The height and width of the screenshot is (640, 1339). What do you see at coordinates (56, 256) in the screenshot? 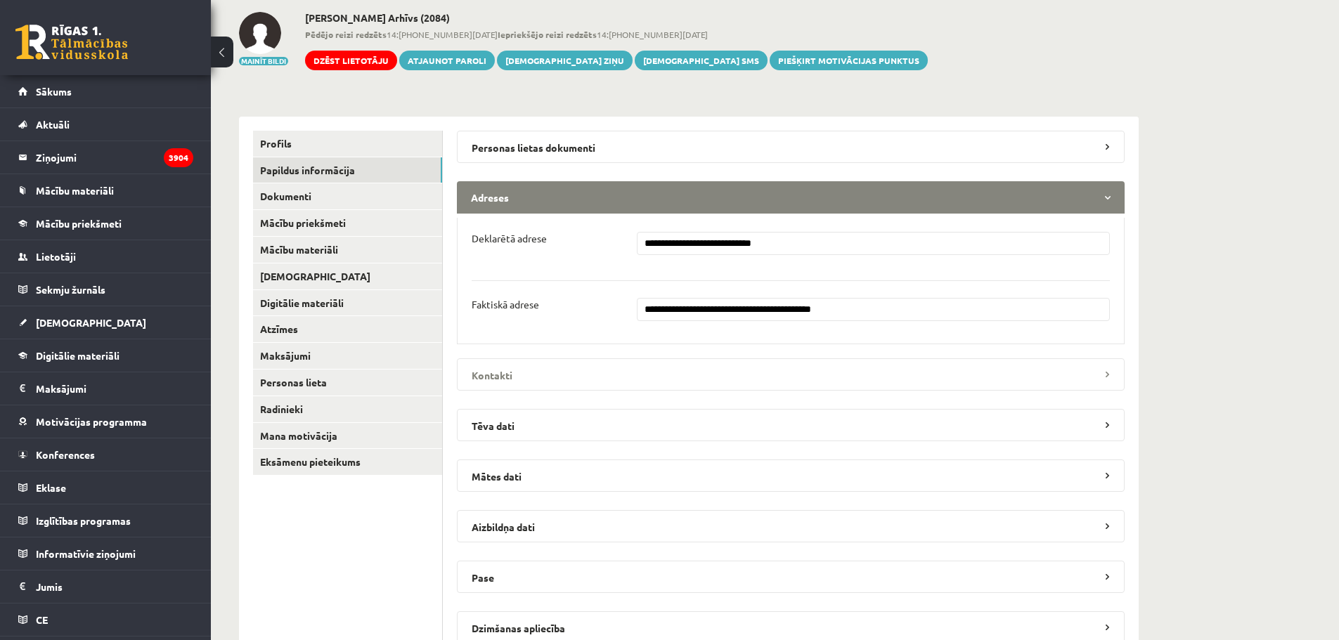
I see `span: Lietotāji` at bounding box center [56, 256].